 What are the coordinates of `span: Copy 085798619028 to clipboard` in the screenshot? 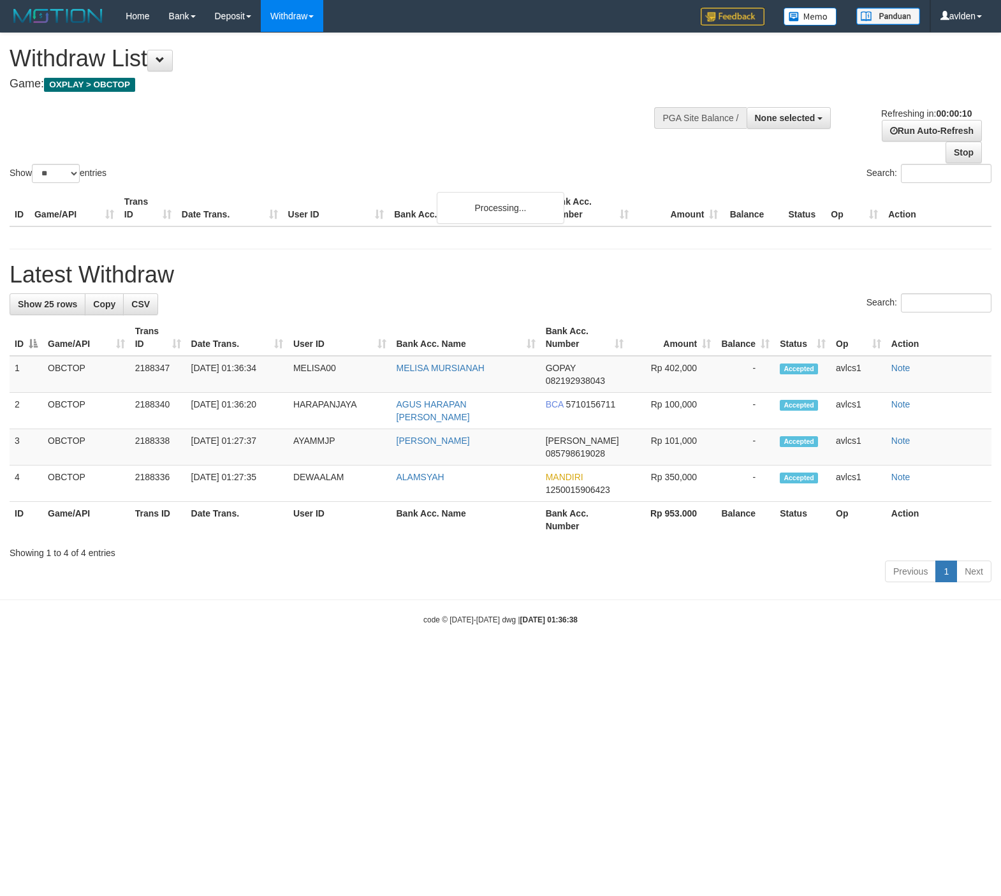 It's located at (575, 453).